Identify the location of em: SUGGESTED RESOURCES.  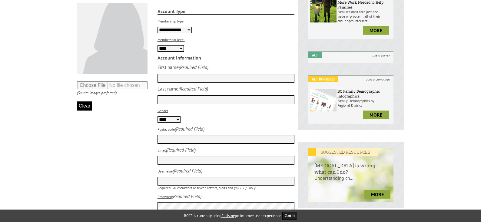
(343, 152).